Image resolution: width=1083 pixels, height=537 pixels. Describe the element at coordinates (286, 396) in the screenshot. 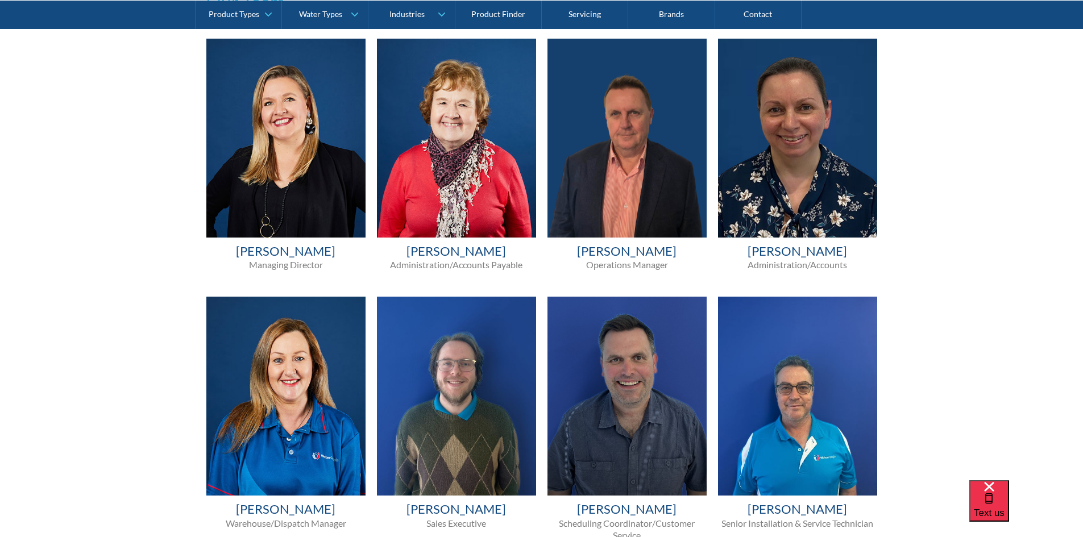

I see `img: Jodi Lance` at that location.